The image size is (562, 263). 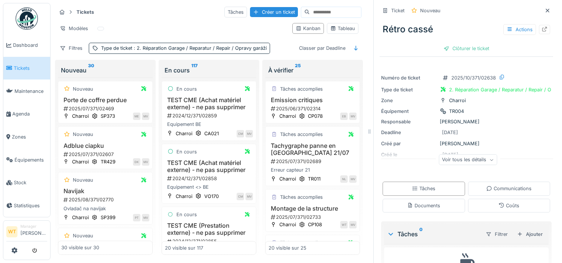 What do you see at coordinates (91, 70) in the screenshot?
I see `sup: 30` at bounding box center [91, 70].